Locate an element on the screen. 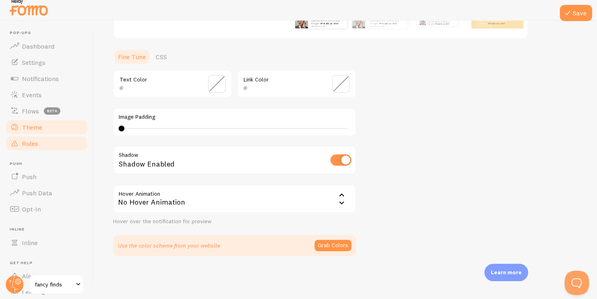 Image resolution: width=597 pixels, height=299 pixels. span: Rules is located at coordinates (30, 143).